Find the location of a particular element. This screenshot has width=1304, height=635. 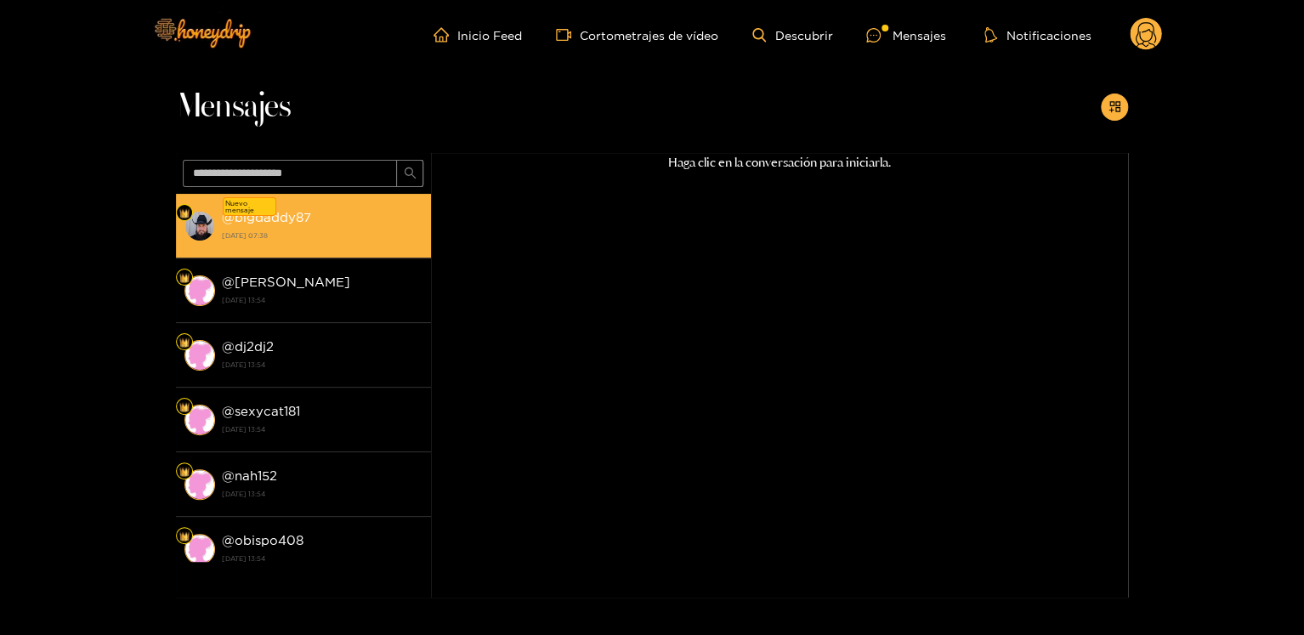

font: bigdaddy87 is located at coordinates (273, 217).